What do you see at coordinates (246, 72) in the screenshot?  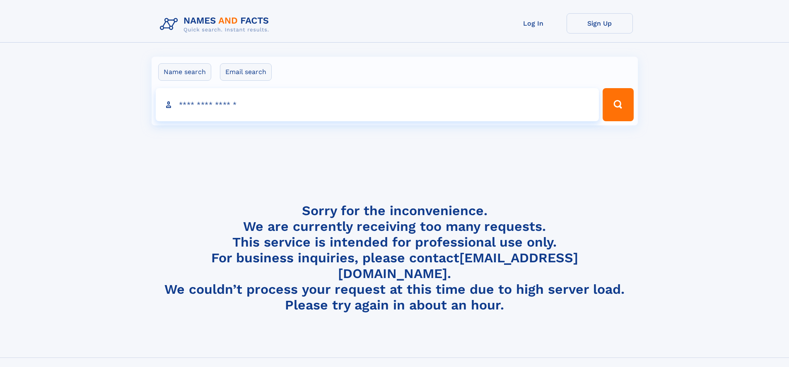 I see `label: Email search` at bounding box center [246, 72].